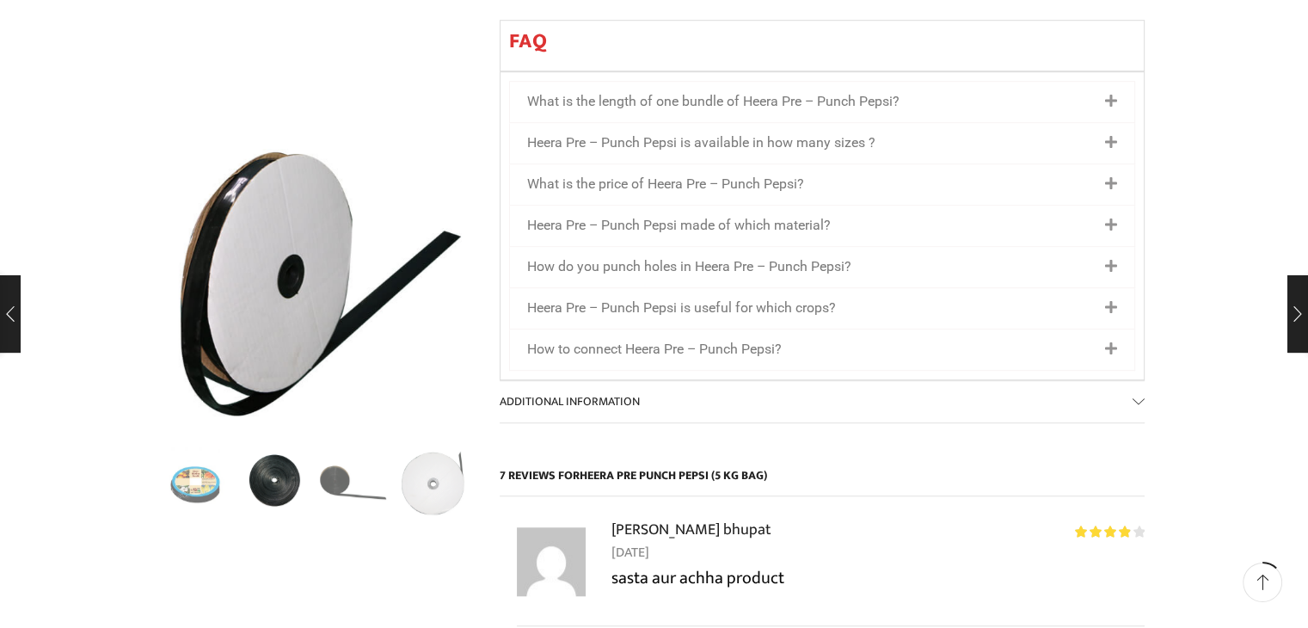  Describe the element at coordinates (673, 475) in the screenshot. I see `span: Heera Pre Punch Pepsi (5 Kg Bag)` at that location.